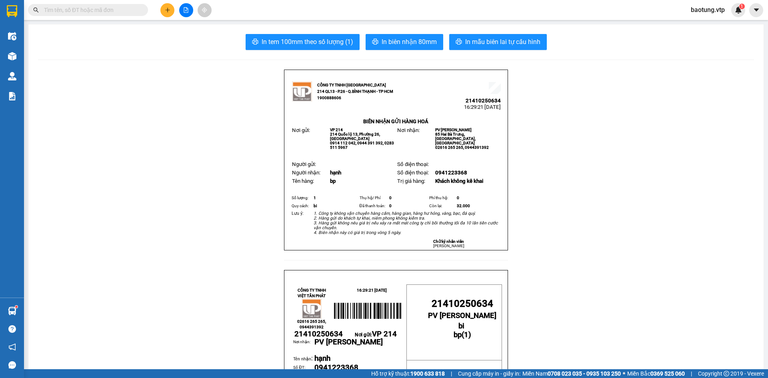  I want to click on span: copyright, so click(726, 374).